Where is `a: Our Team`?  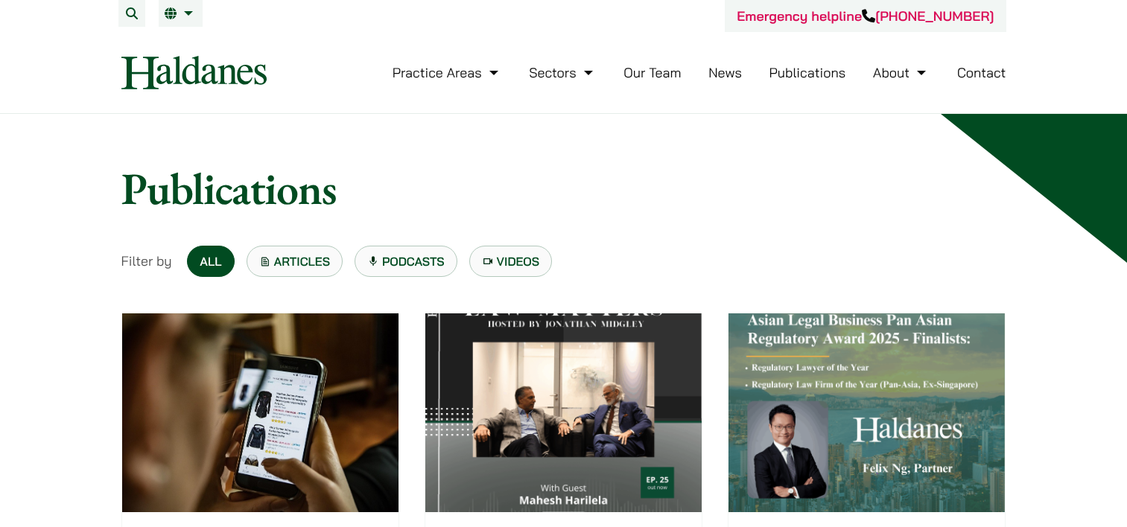
a: Our Team is located at coordinates (652, 72).